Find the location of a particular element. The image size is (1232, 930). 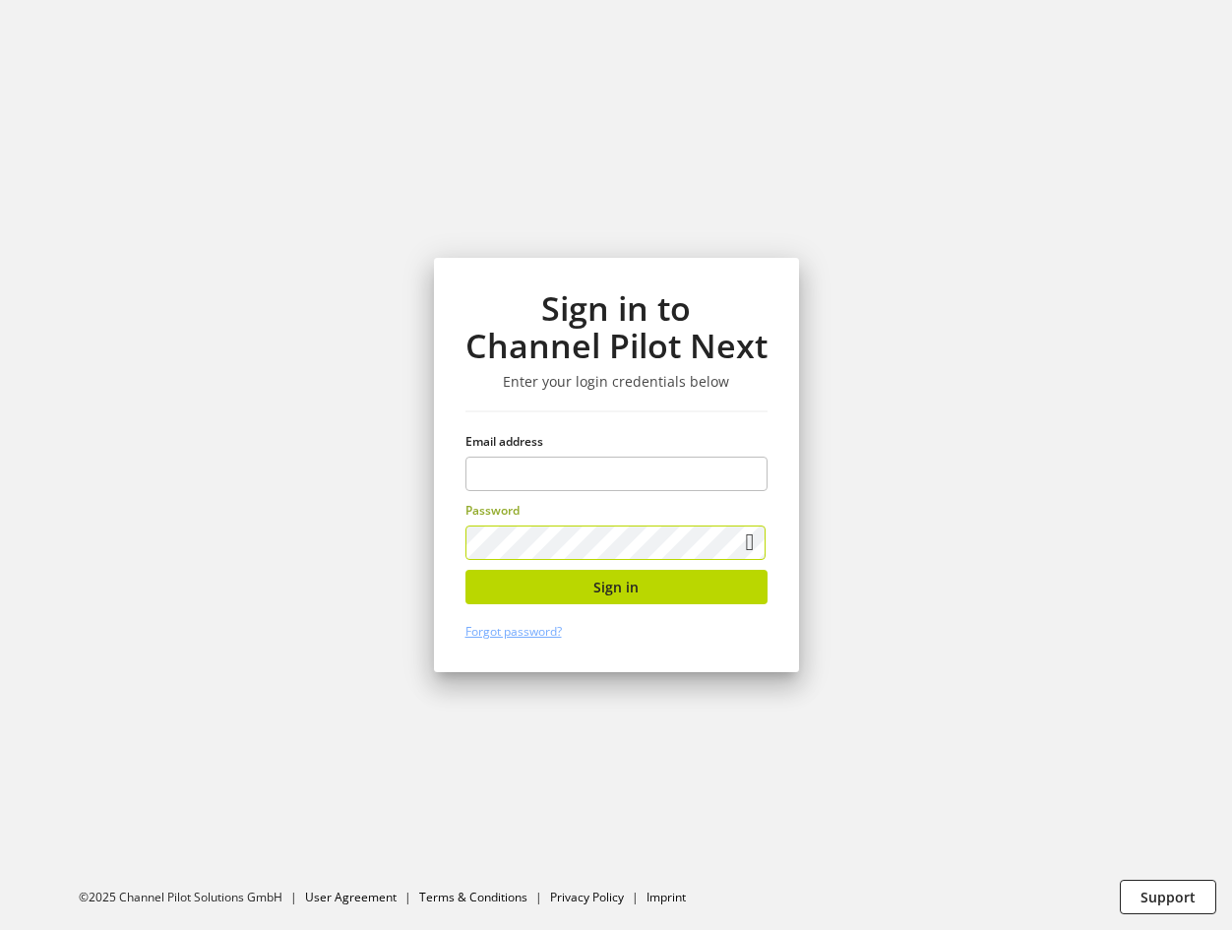

h1: Sign in to Channel Pilot Next is located at coordinates (616, 327).